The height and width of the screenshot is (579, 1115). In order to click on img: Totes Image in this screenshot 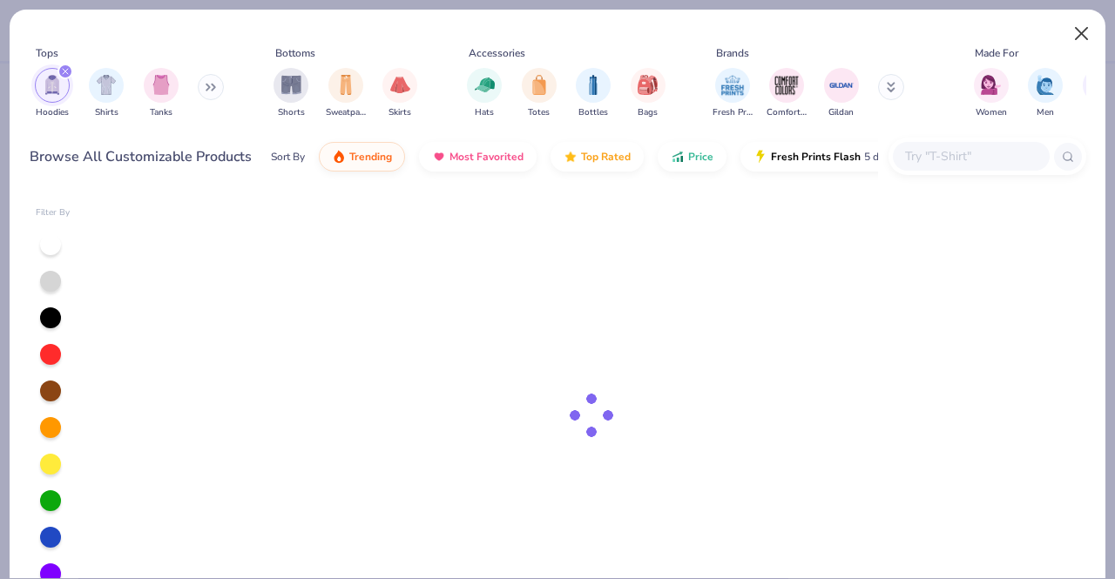, I will do `click(539, 85)`.